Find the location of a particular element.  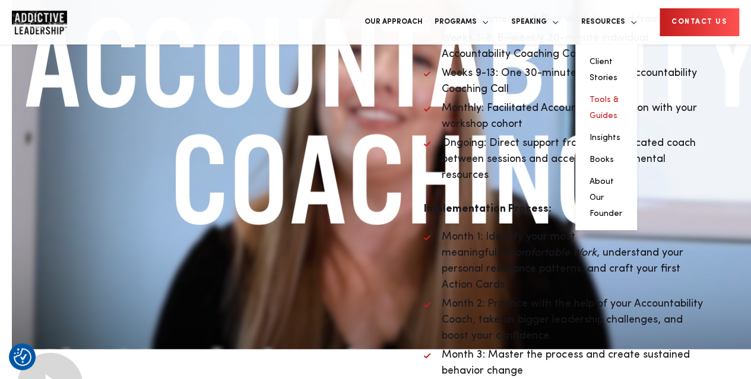

a: Home is located at coordinates (47, 23).